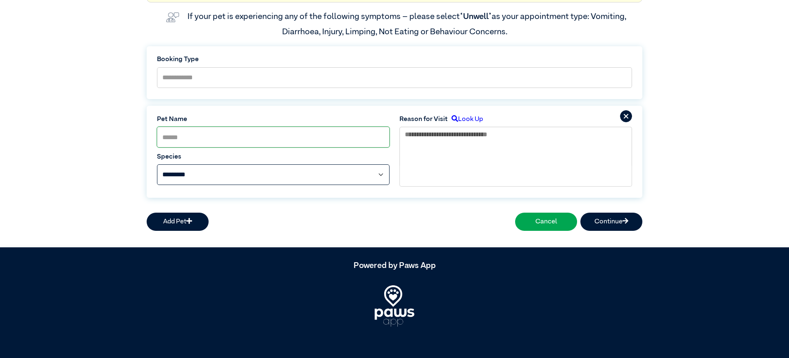  I want to click on button: Cancel, so click(546, 222).